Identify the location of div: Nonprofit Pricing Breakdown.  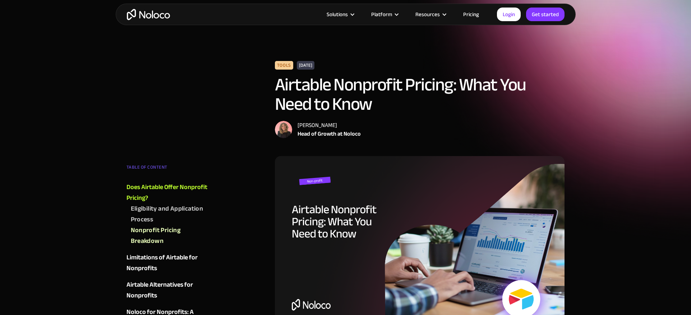
(172, 236).